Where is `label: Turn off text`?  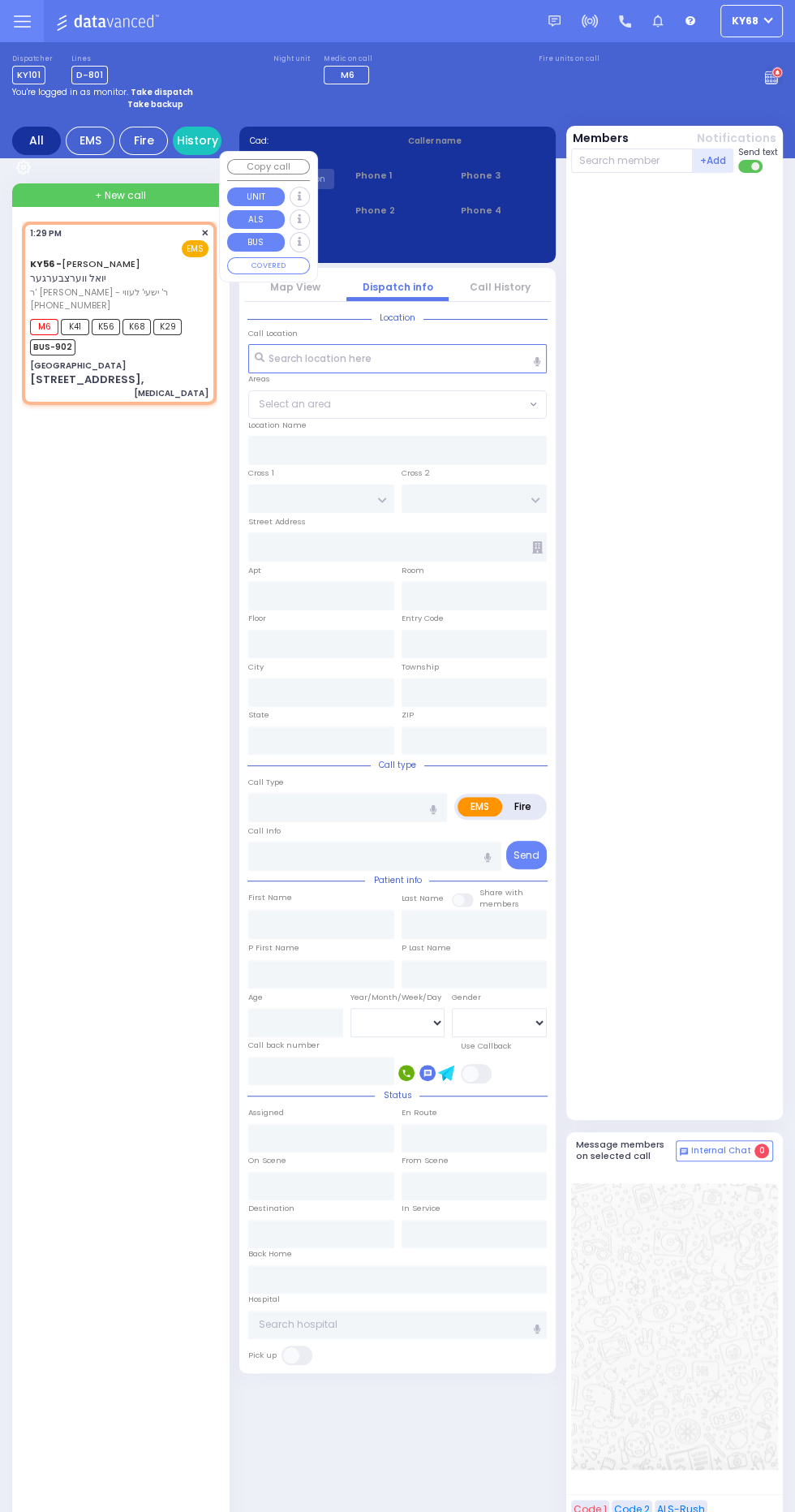
label: Turn off text is located at coordinates (751, 166).